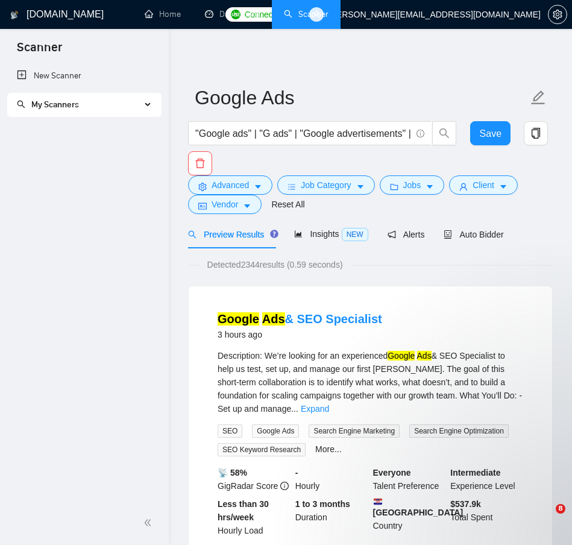  What do you see at coordinates (326, 185) in the screenshot?
I see `span: Job Category` at bounding box center [326, 185].